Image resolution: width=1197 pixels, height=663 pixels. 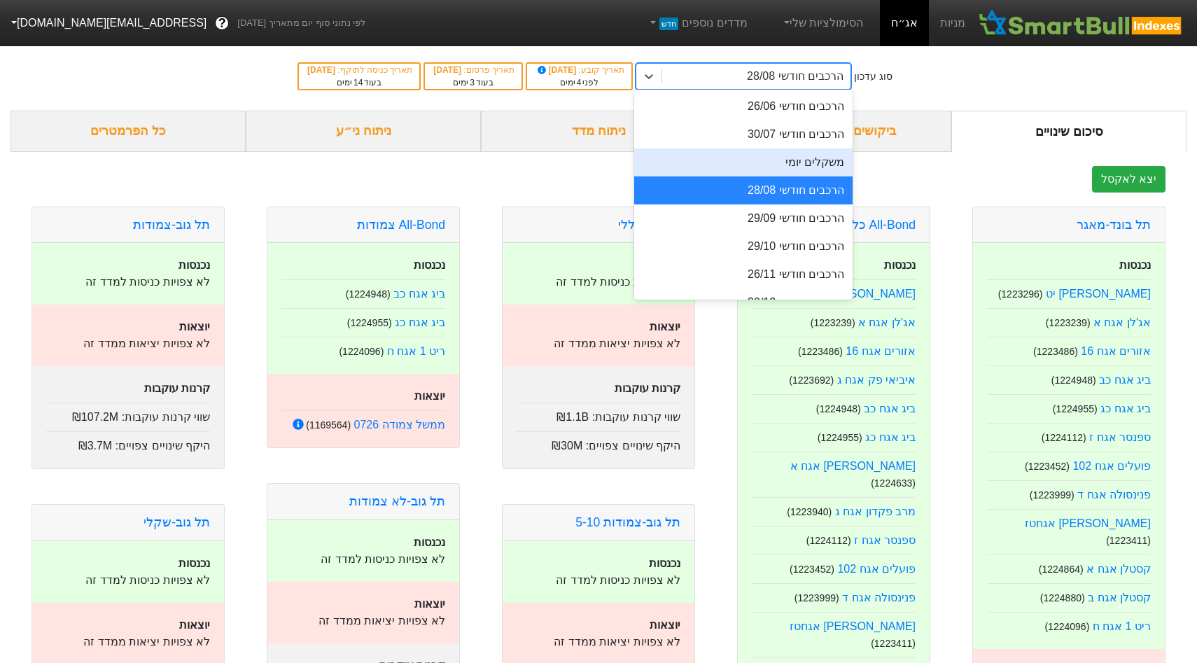 I want to click on small: ( 1223296 ), so click(x=1021, y=294).